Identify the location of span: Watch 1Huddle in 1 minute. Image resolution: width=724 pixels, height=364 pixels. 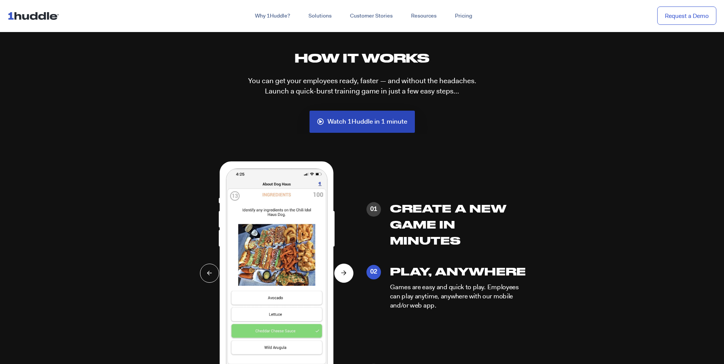
(367, 122).